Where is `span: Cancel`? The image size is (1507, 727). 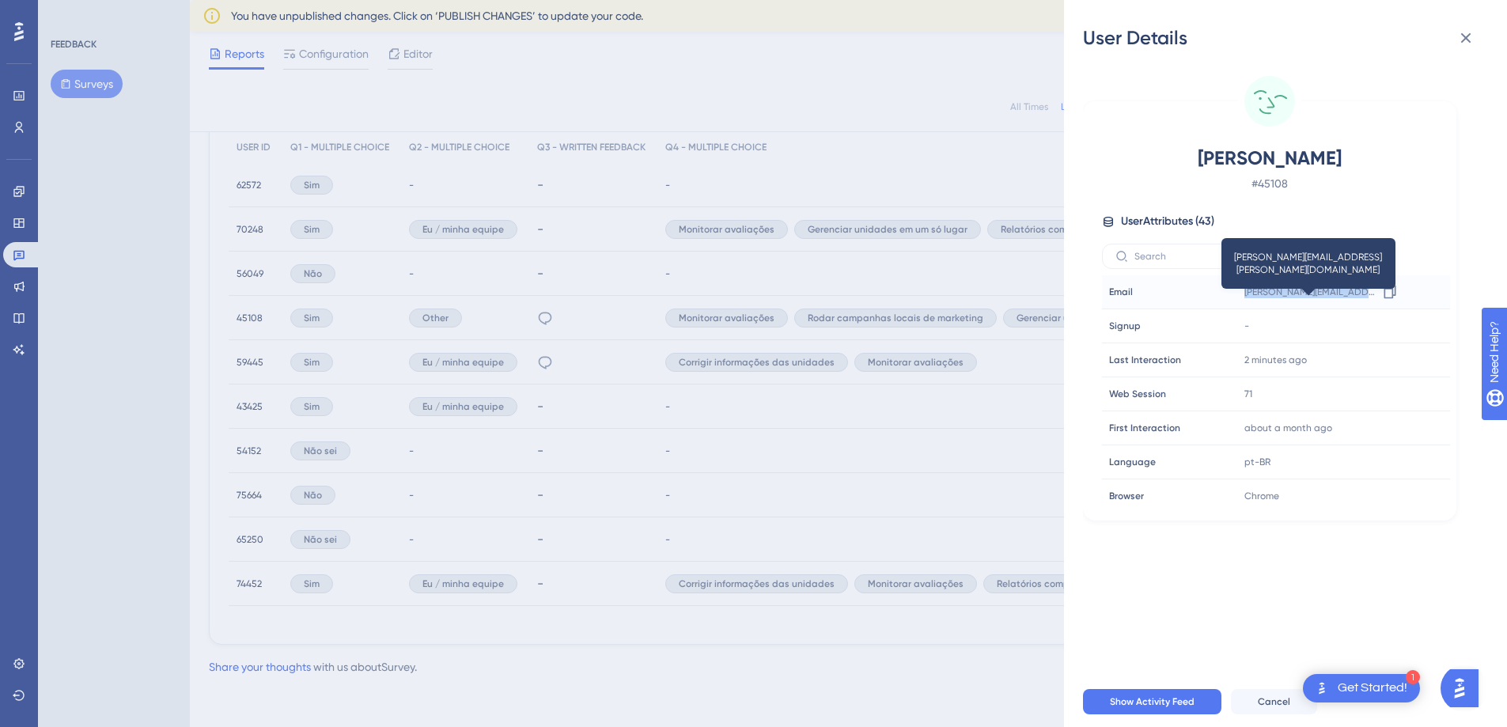
span: Cancel is located at coordinates (1274, 702).